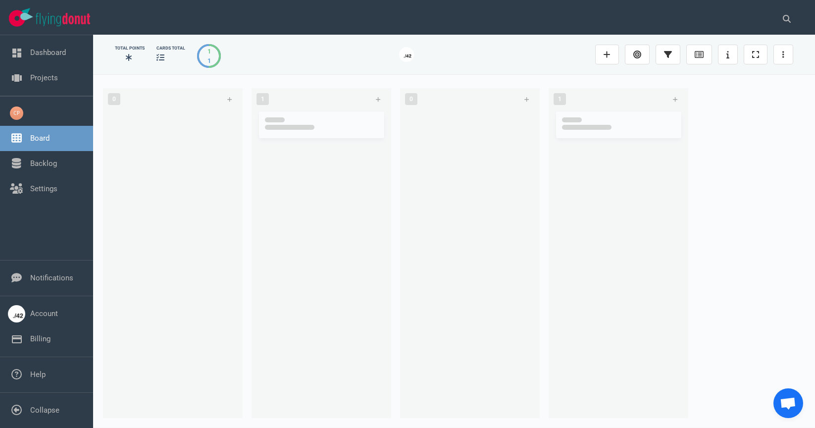  What do you see at coordinates (171, 48) in the screenshot?
I see `div: cards total` at bounding box center [171, 48].